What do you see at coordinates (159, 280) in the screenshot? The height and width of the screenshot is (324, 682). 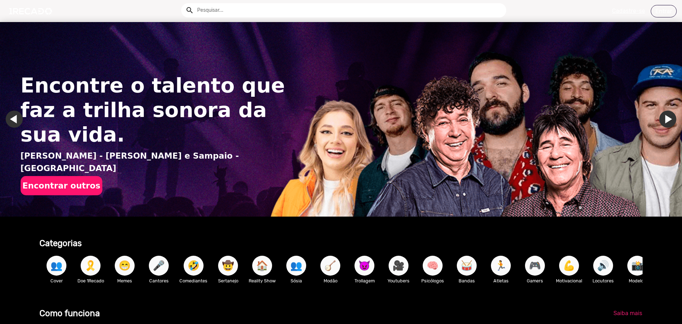 I see `p: Cantores` at bounding box center [159, 280].